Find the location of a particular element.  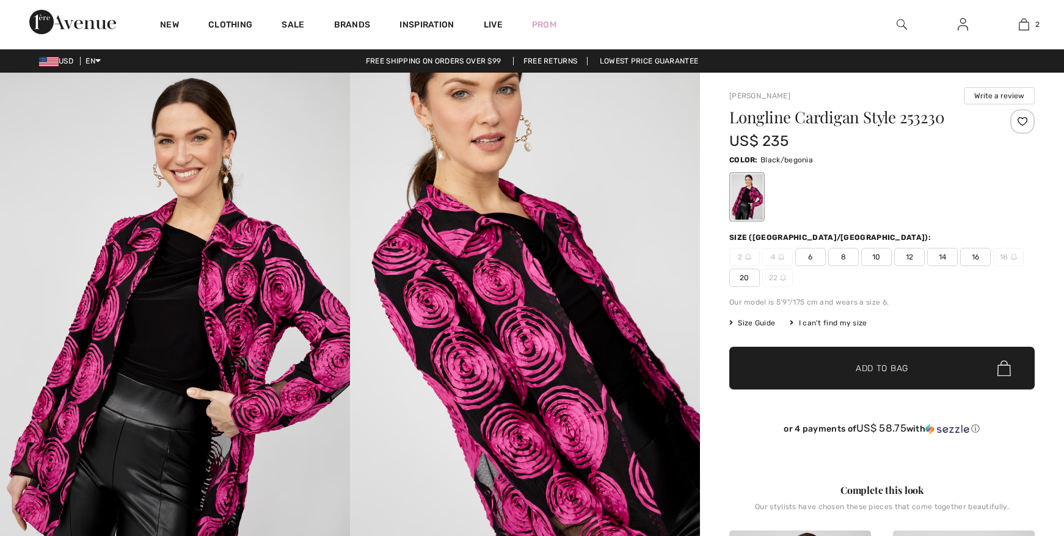

a: Free Returns is located at coordinates (550, 61).